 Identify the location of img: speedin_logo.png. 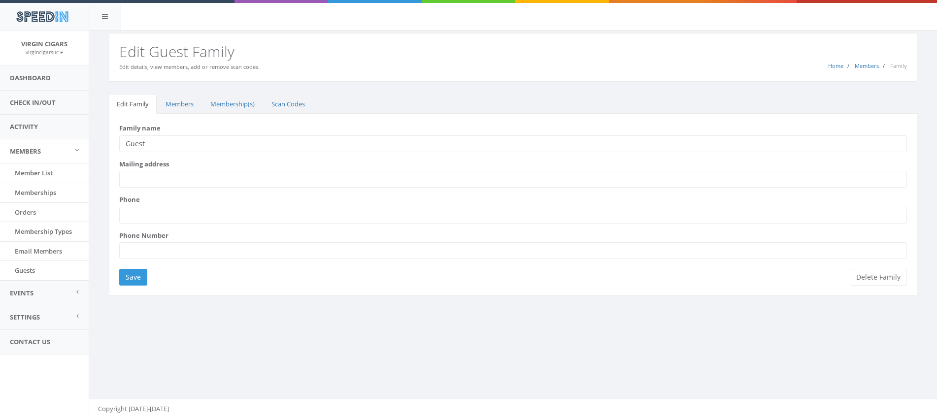
(42, 16).